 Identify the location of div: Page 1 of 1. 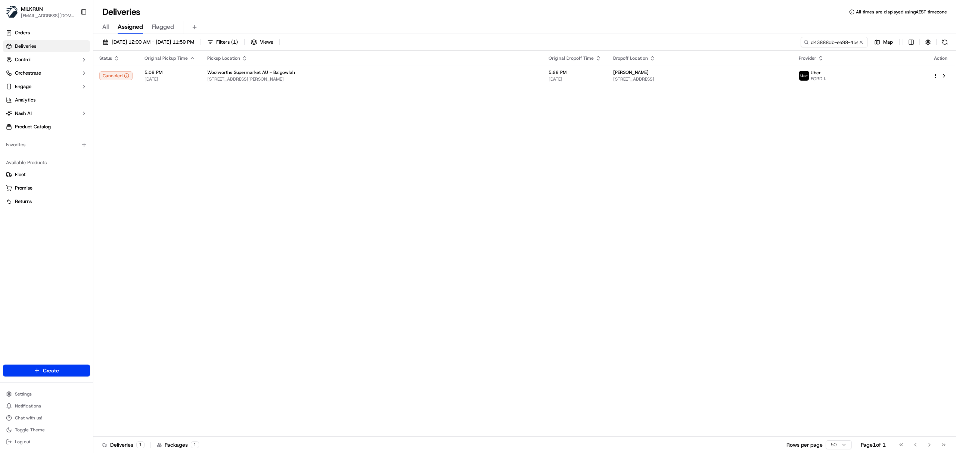
(873, 445).